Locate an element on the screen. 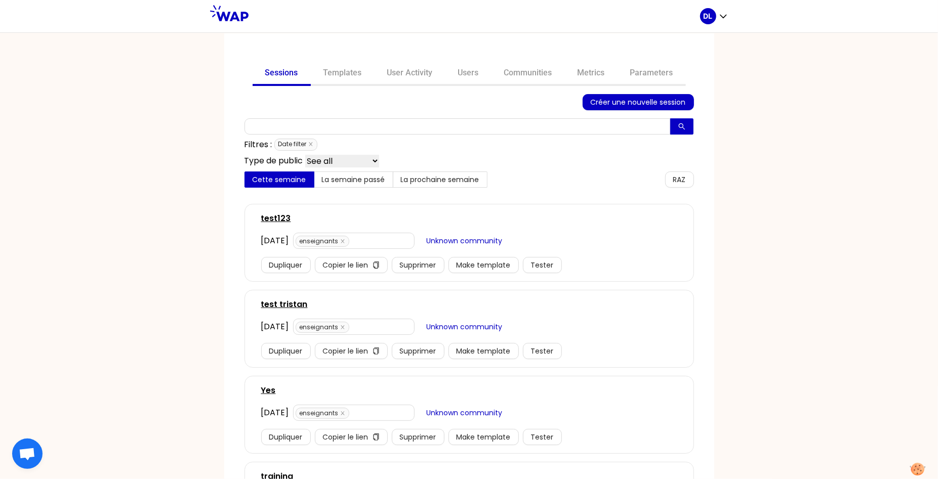  a: Yes is located at coordinates (268, 391).